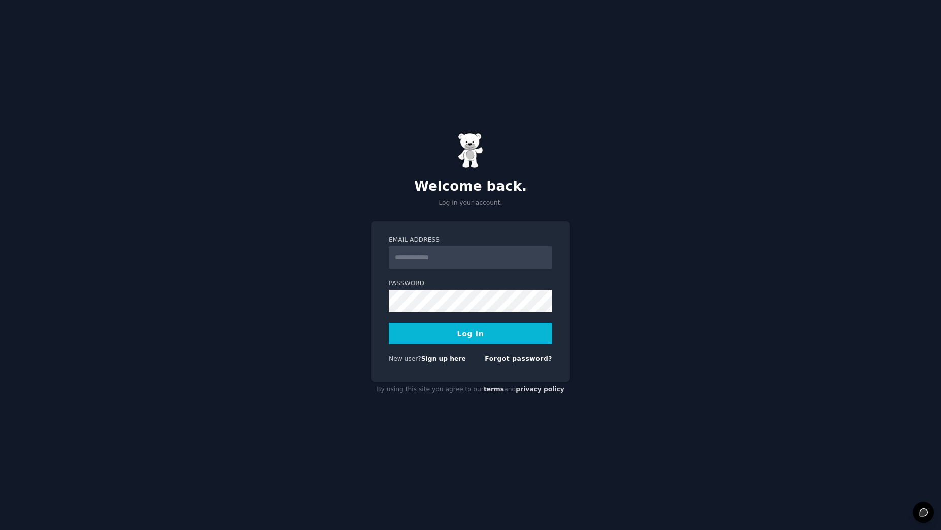 The width and height of the screenshot is (941, 530). I want to click on a: privacy policy, so click(540, 389).